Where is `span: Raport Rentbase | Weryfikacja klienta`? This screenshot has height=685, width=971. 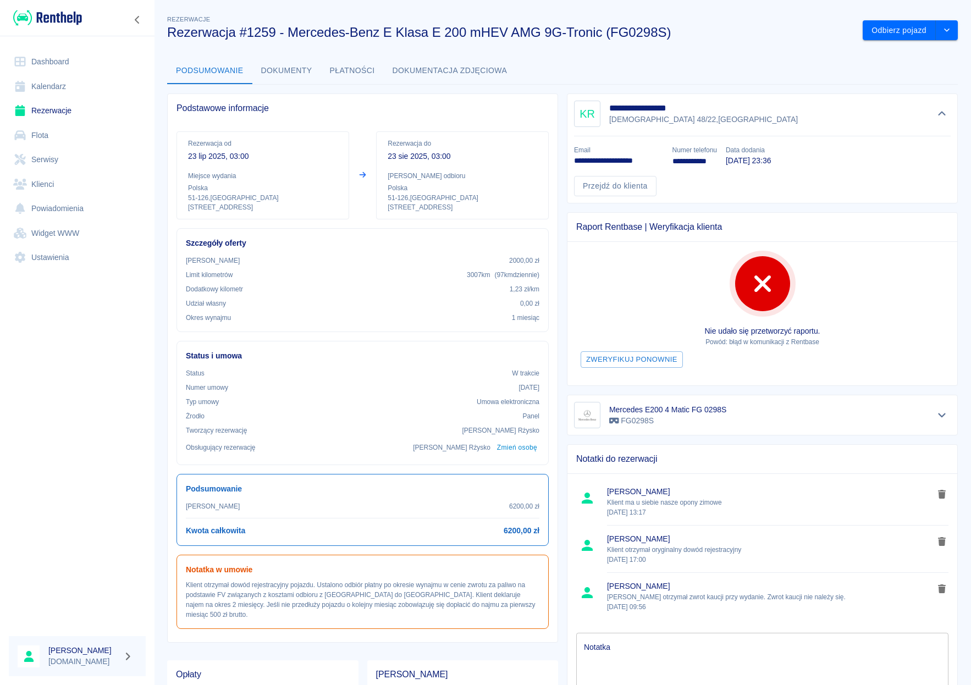
span: Raport Rentbase | Weryfikacja klienta is located at coordinates (762, 227).